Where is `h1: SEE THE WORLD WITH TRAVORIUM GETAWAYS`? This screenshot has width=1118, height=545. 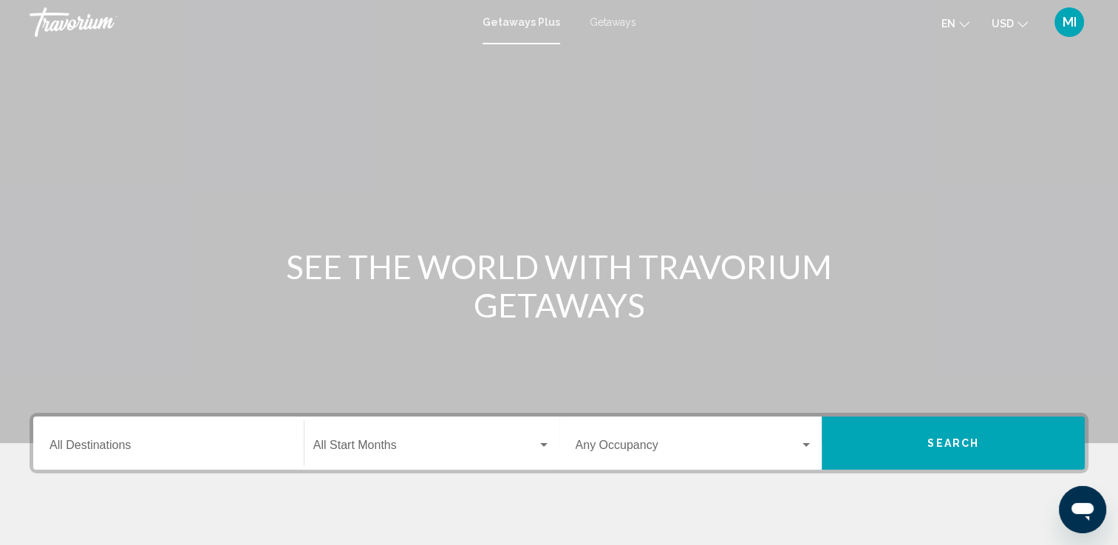 h1: SEE THE WORLD WITH TRAVORIUM GETAWAYS is located at coordinates (559, 286).